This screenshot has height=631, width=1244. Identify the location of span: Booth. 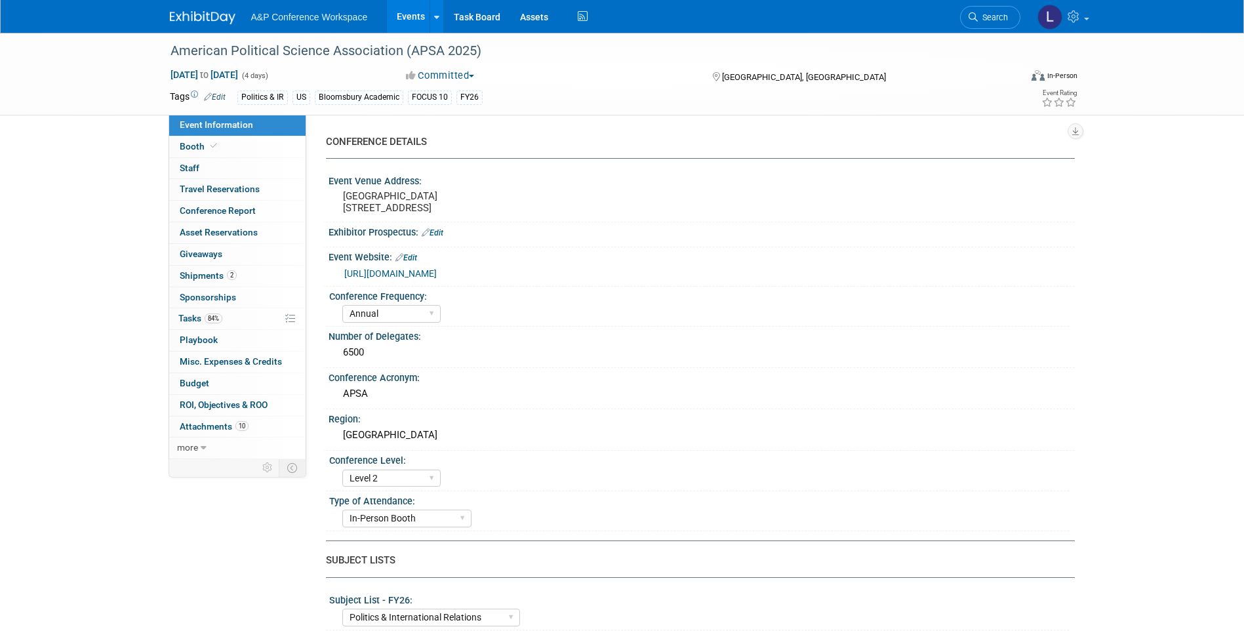
(199, 146).